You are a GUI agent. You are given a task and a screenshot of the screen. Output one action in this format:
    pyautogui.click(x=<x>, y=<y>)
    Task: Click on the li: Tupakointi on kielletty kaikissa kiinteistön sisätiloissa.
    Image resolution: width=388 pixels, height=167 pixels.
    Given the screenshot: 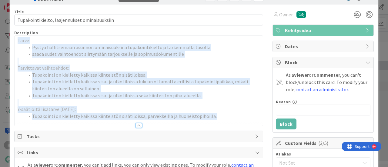 What is the action you would take?
    pyautogui.click(x=142, y=75)
    